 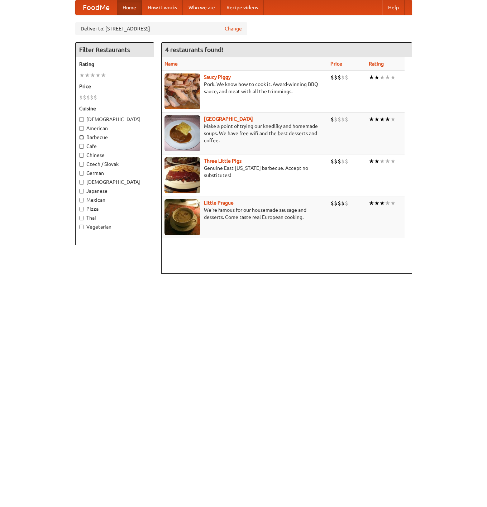 What do you see at coordinates (115, 128) in the screenshot?
I see `label: American` at bounding box center [115, 128].